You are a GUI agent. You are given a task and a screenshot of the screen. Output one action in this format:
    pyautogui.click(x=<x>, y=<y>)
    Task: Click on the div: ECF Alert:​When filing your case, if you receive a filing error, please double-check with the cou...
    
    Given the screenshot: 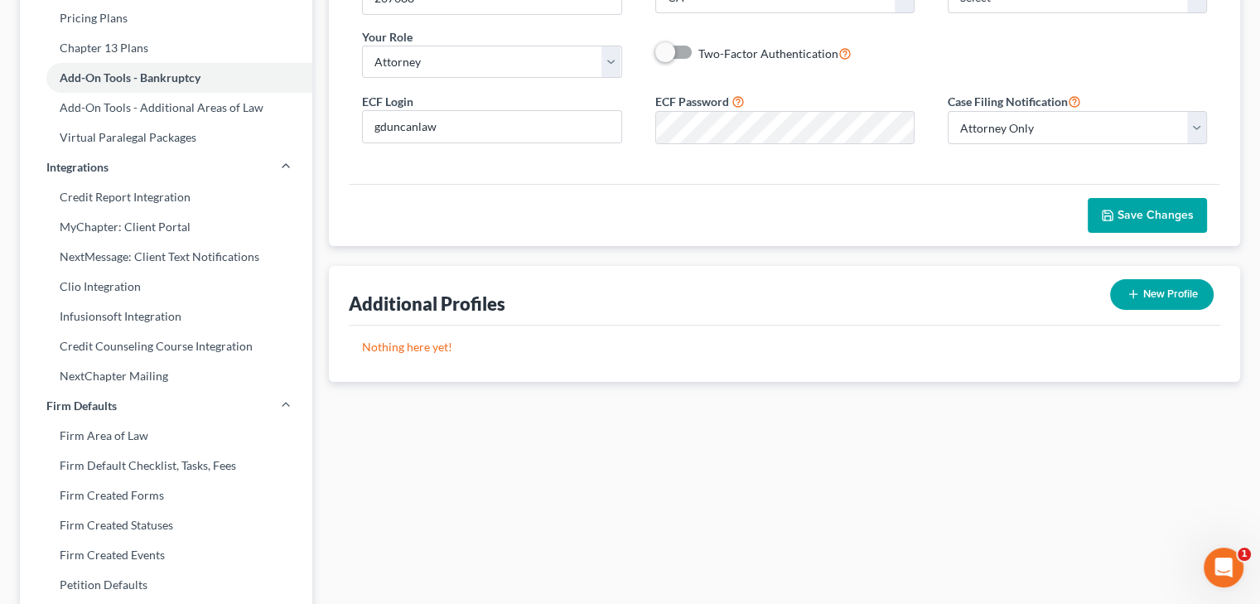 What is the action you would take?
    pyautogui.click(x=142, y=258)
    